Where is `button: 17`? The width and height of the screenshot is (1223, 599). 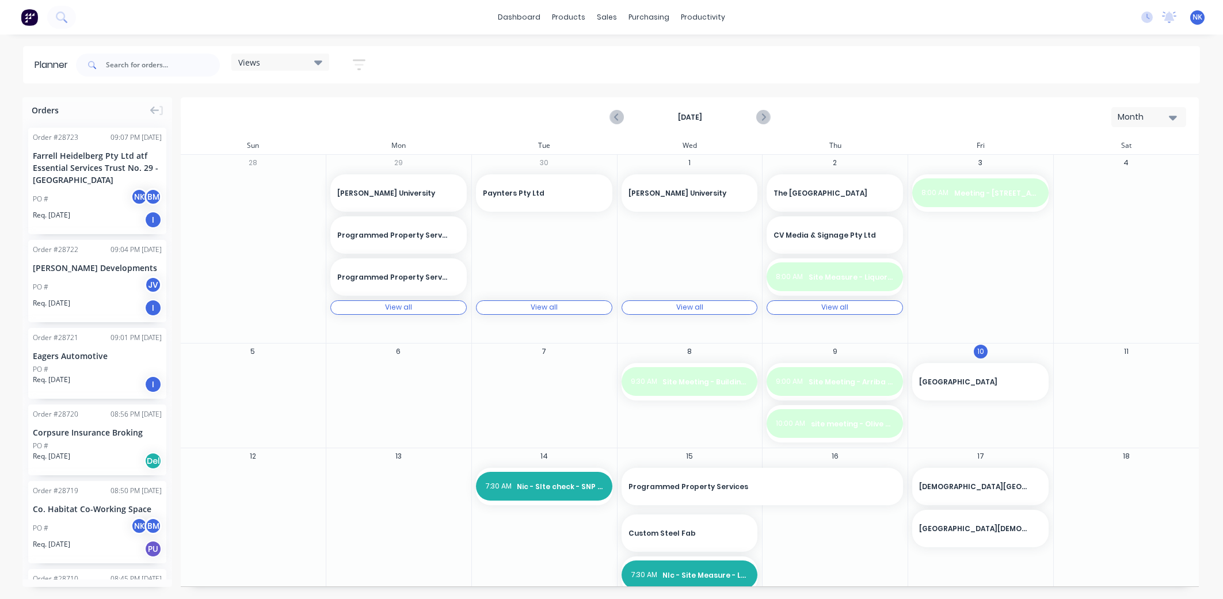
button: 17 is located at coordinates (981, 457).